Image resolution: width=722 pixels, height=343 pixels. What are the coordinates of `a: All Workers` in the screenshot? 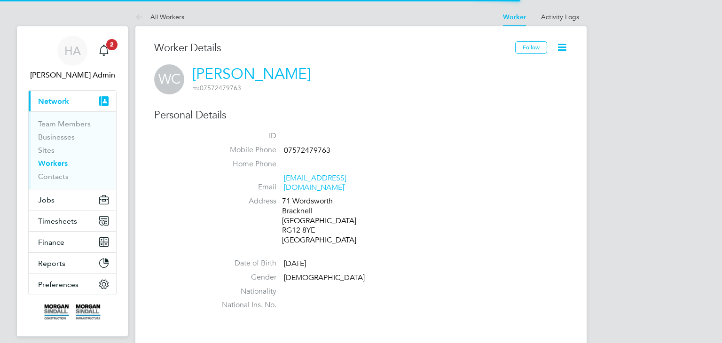 It's located at (160, 17).